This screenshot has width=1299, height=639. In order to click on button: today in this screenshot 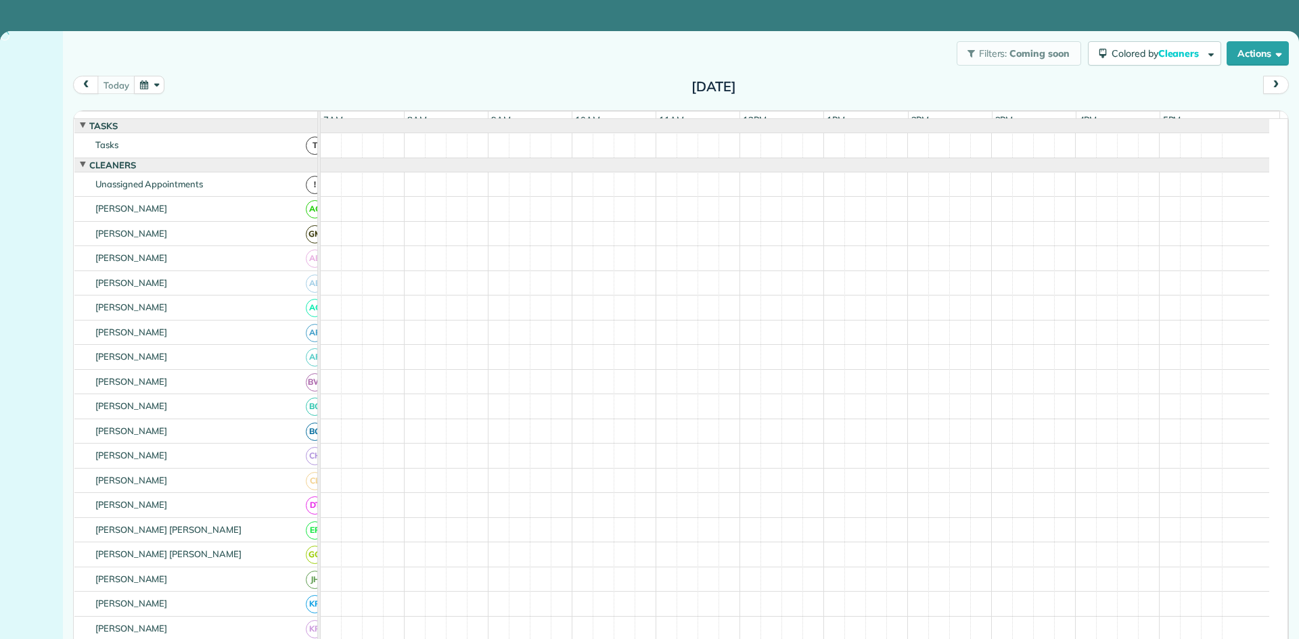, I will do `click(116, 85)`.